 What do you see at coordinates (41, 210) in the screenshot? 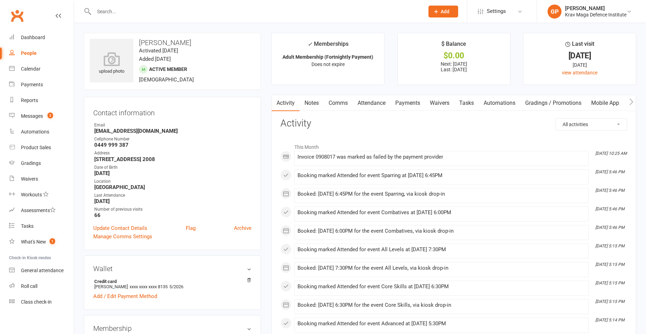
I see `a: Assessments` at bounding box center [41, 210].